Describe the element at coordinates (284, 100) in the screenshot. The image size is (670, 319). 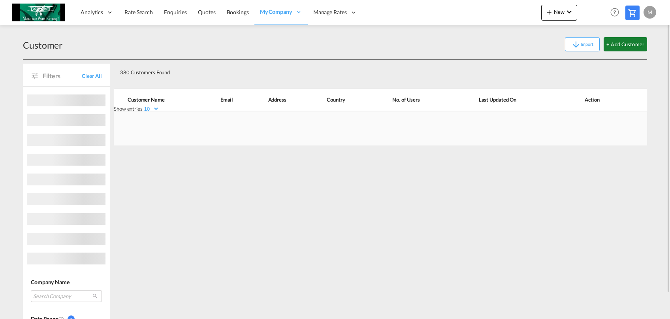
I see `th: Address` at that location.